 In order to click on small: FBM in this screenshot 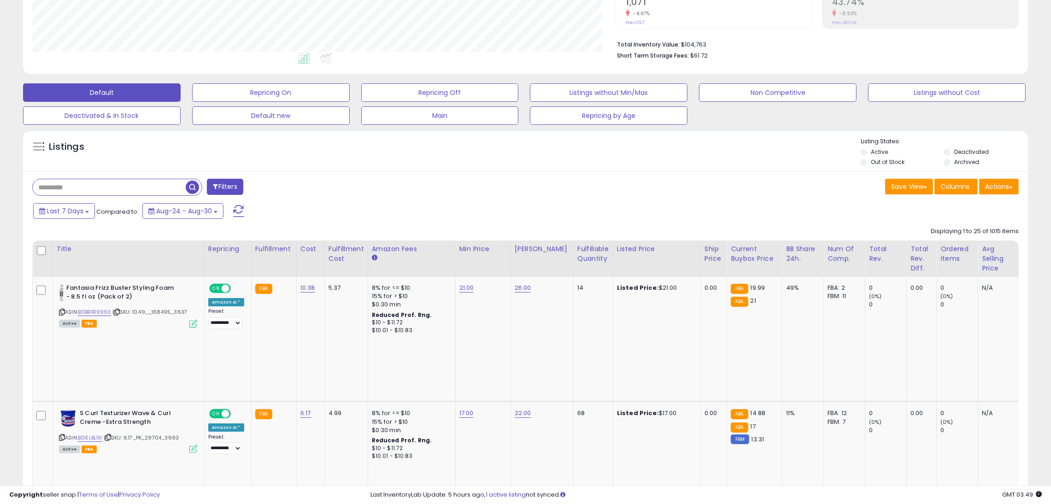, I will do `click(739, 439)`.